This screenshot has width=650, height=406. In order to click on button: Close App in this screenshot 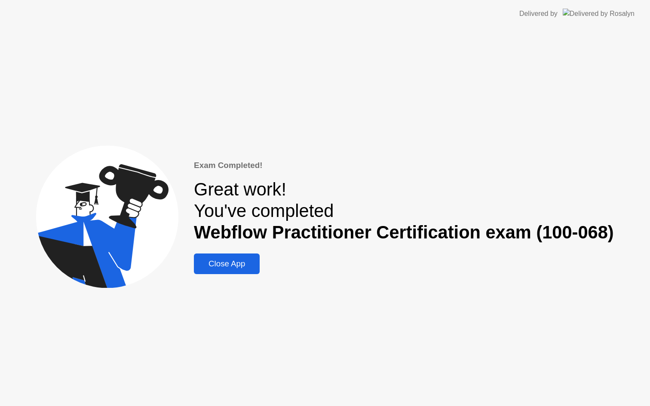, I will do `click(227, 264)`.